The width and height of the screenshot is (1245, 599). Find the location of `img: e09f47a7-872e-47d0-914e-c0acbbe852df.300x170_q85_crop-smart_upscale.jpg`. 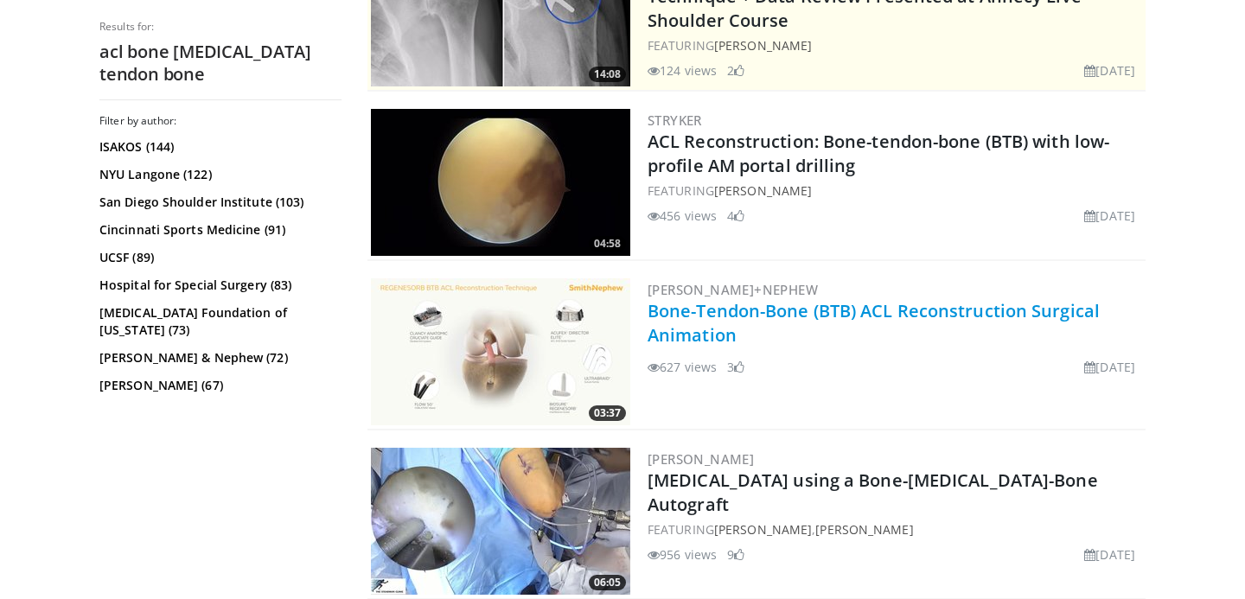

img: e09f47a7-872e-47d0-914e-c0acbbe852df.300x170_q85_crop-smart_upscale.jpg is located at coordinates (501, 352).